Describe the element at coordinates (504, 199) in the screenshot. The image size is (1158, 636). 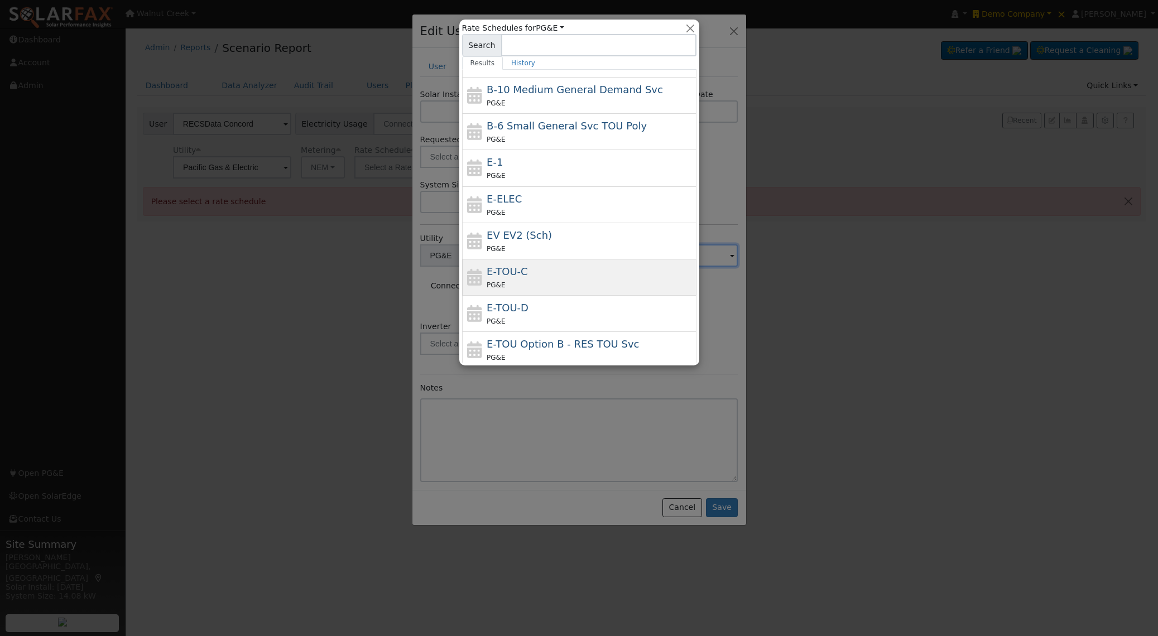
I see `span: E-ELEC` at that location.